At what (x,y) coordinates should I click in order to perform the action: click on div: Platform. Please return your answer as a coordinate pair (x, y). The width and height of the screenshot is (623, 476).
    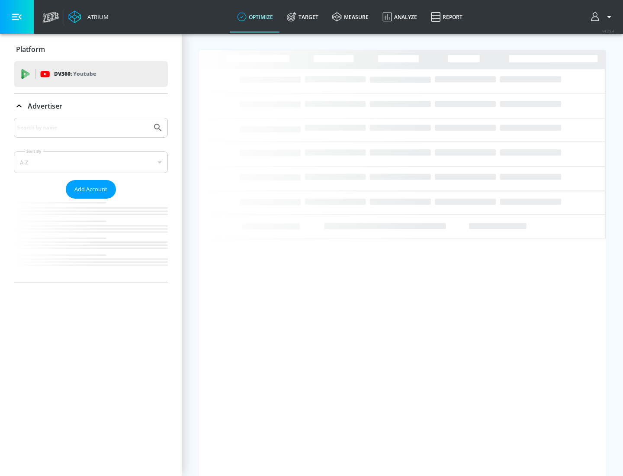
    Looking at the image, I should click on (91, 49).